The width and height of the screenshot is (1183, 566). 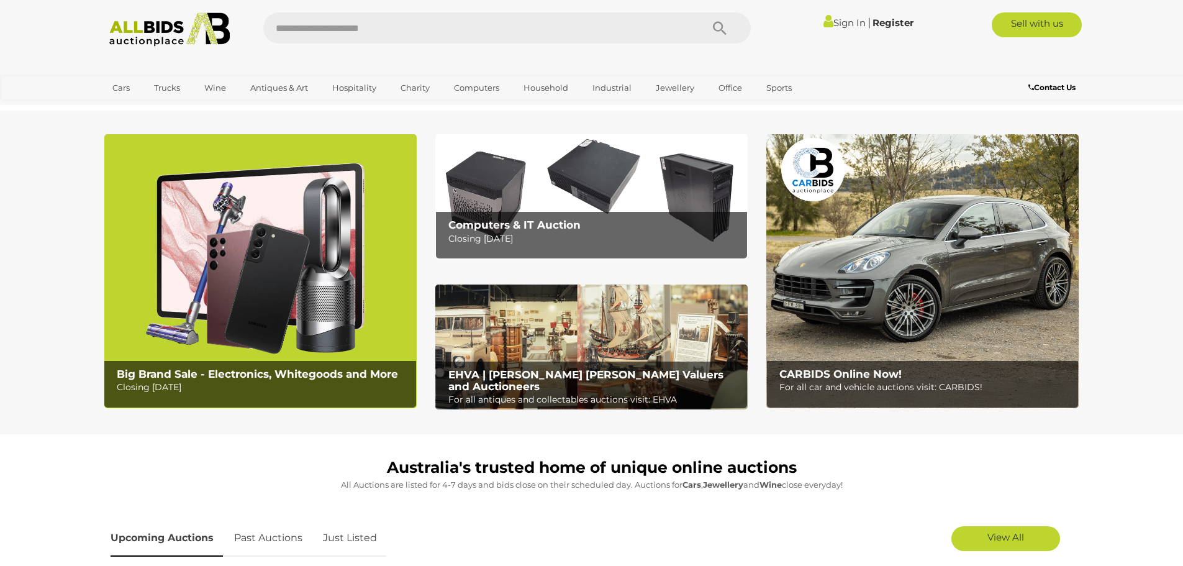 I want to click on b: Contact Us, so click(x=1052, y=87).